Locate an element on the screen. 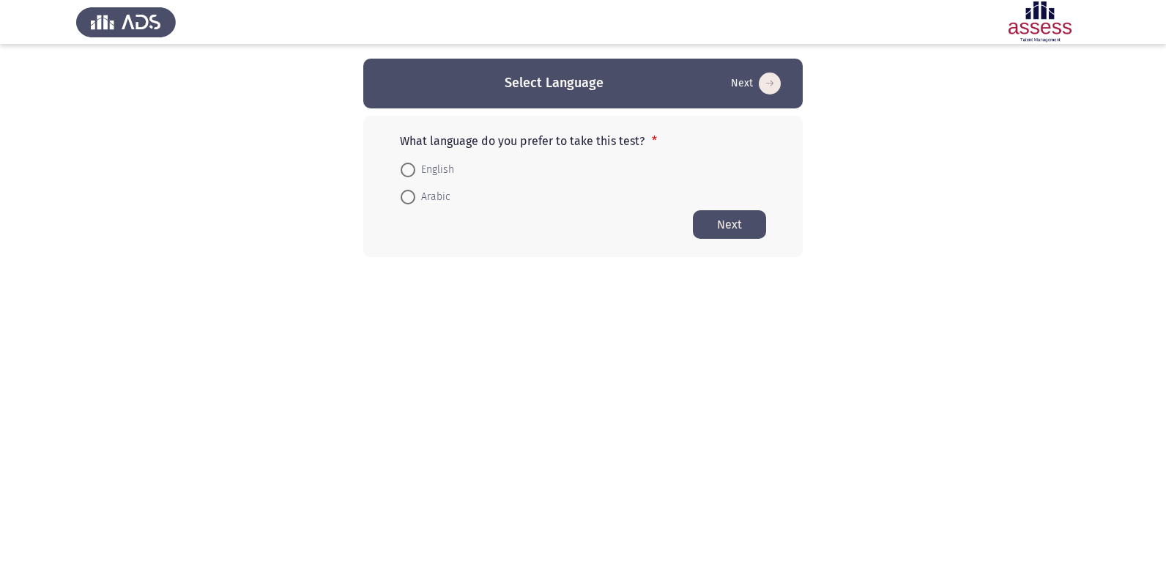 The width and height of the screenshot is (1166, 567). span: Arabic is located at coordinates (433, 197).